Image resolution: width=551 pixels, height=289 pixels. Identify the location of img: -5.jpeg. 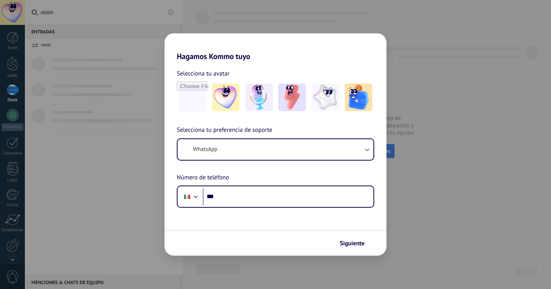
(359, 97).